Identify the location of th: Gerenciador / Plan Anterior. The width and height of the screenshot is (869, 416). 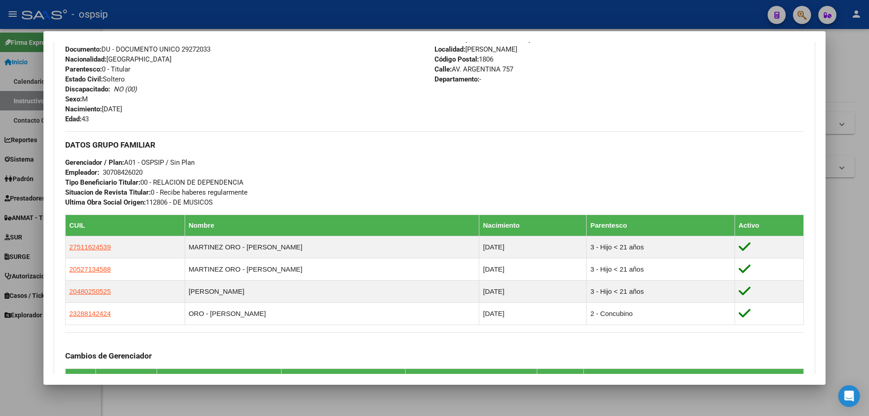
(219, 384).